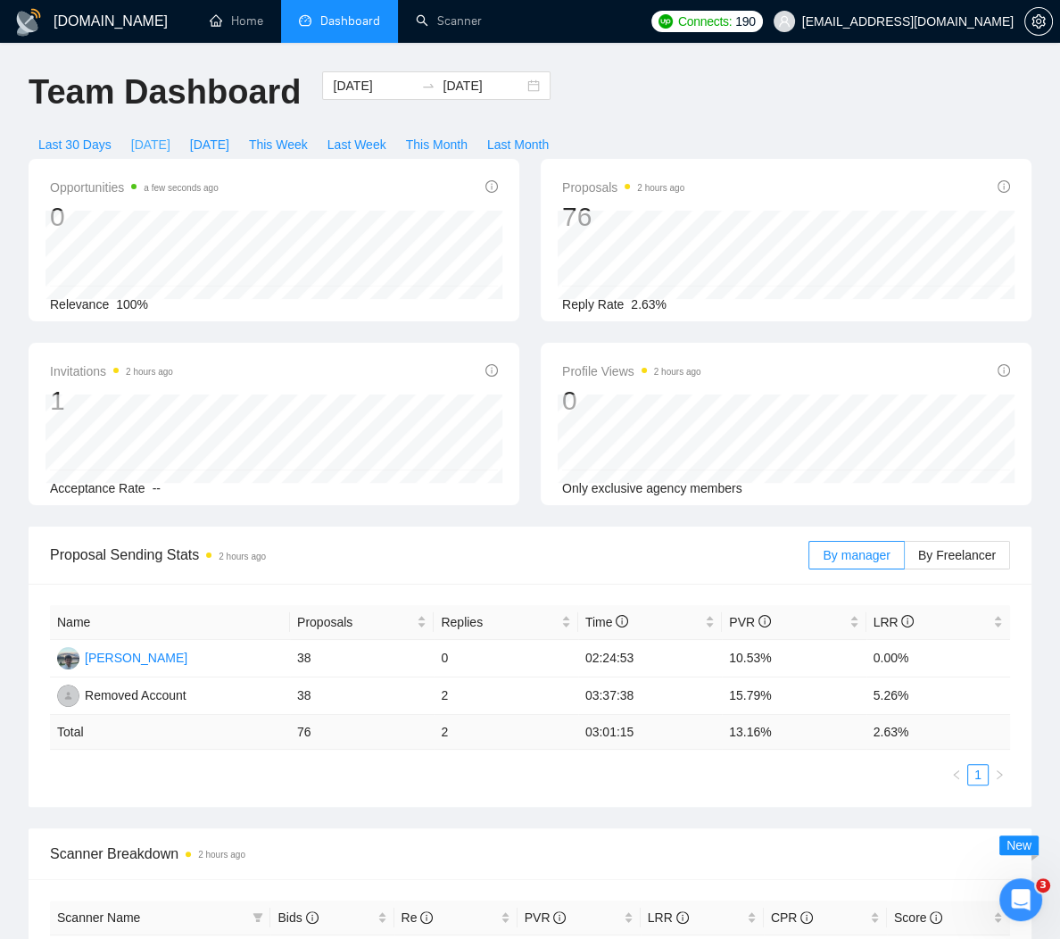  Describe the element at coordinates (278, 145) in the screenshot. I see `span: This Week` at that location.